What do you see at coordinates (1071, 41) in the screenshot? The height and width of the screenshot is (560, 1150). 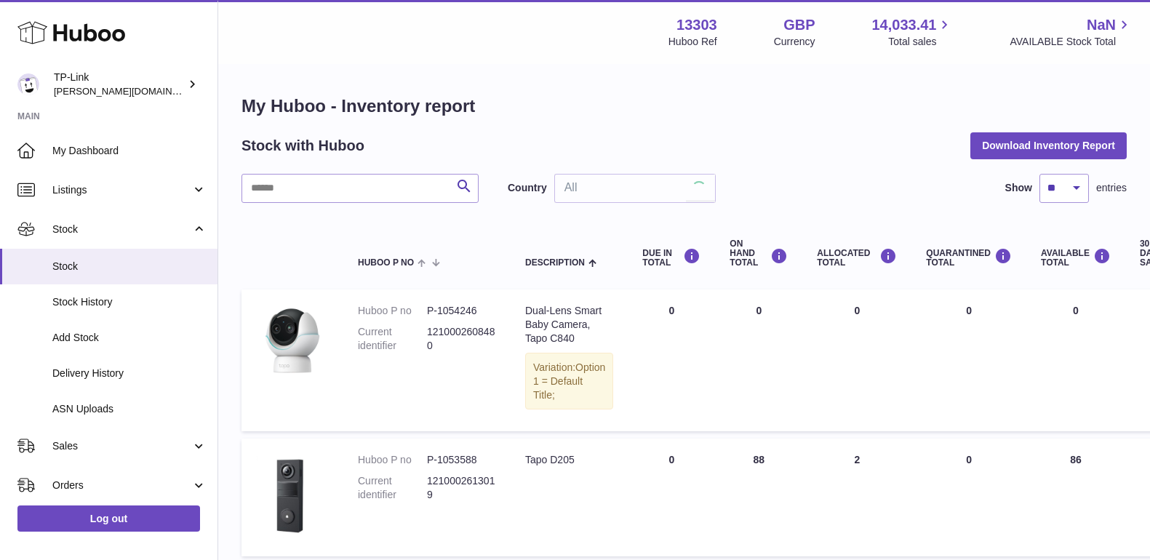 I see `span: AVAILABLE Stock Total` at bounding box center [1071, 41].